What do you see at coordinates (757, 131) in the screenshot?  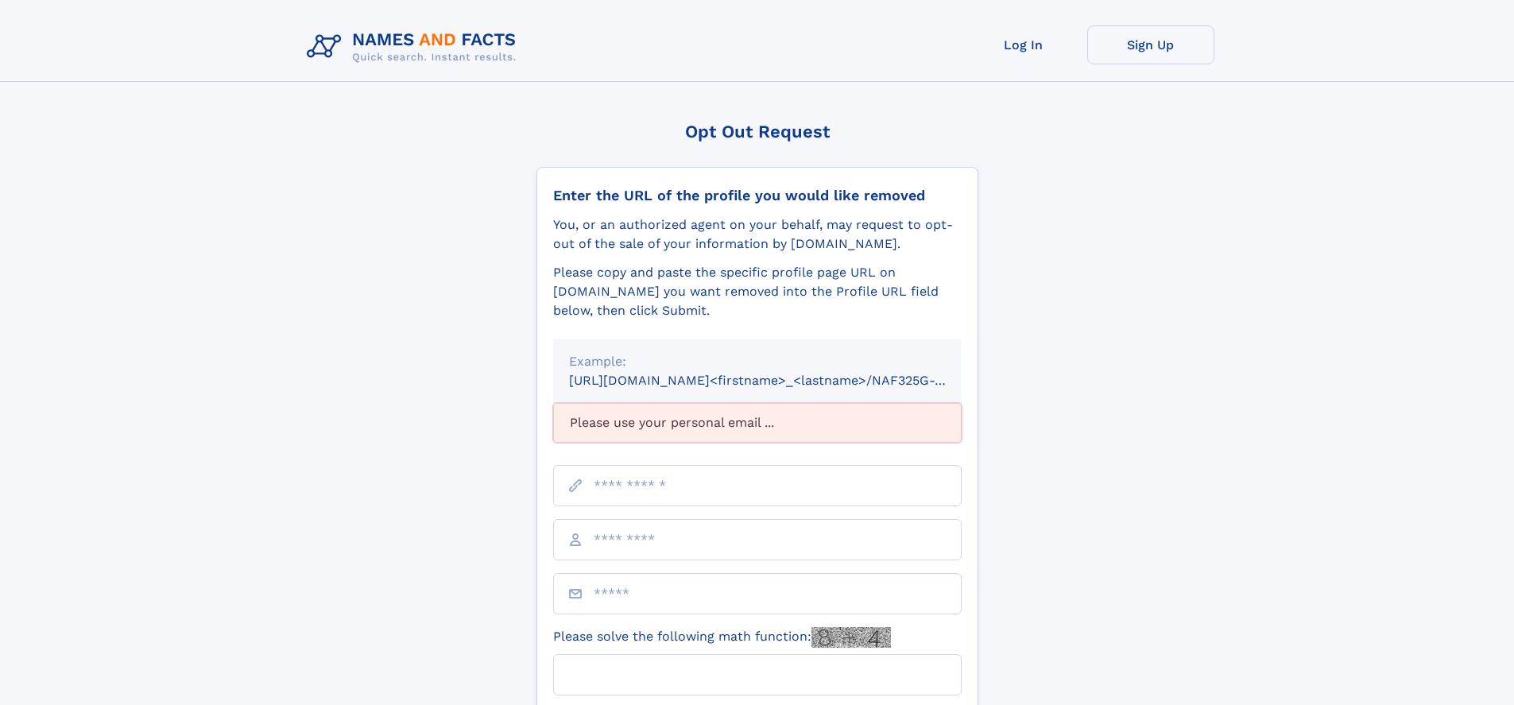 I see `div: Opt Out Request` at bounding box center [757, 131].